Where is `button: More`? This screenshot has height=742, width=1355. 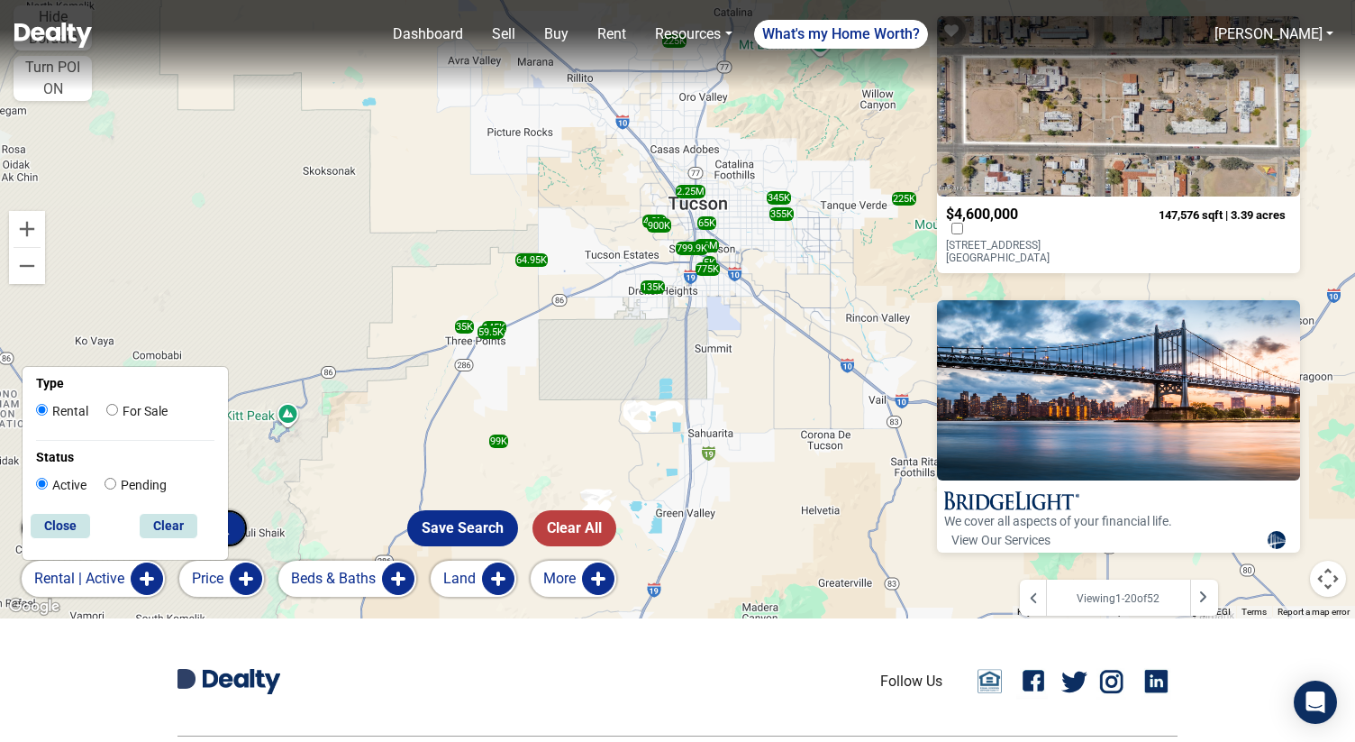
button: More is located at coordinates (573, 578).